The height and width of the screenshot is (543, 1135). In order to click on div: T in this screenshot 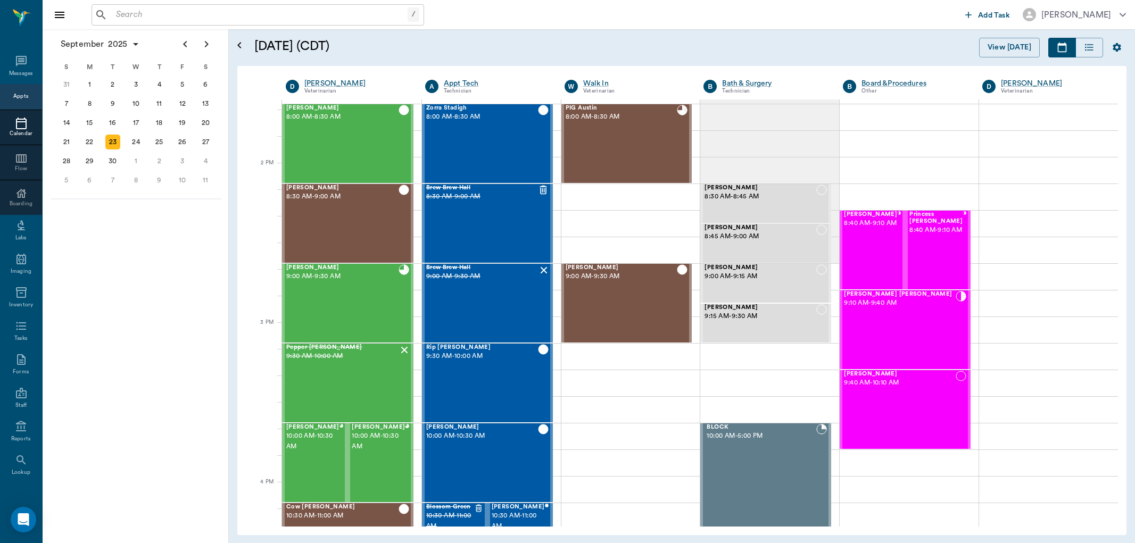, I will do `click(113, 67)`.